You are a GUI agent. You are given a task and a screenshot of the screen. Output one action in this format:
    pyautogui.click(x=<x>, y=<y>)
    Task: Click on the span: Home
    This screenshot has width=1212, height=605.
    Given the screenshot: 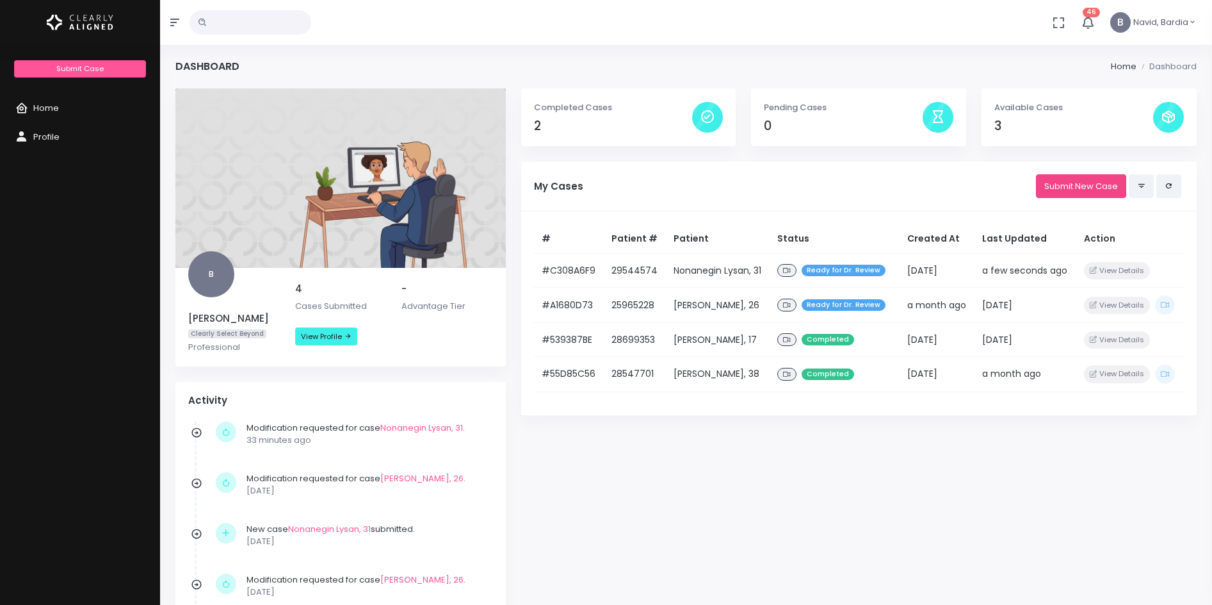 What is the action you would take?
    pyautogui.click(x=46, y=108)
    